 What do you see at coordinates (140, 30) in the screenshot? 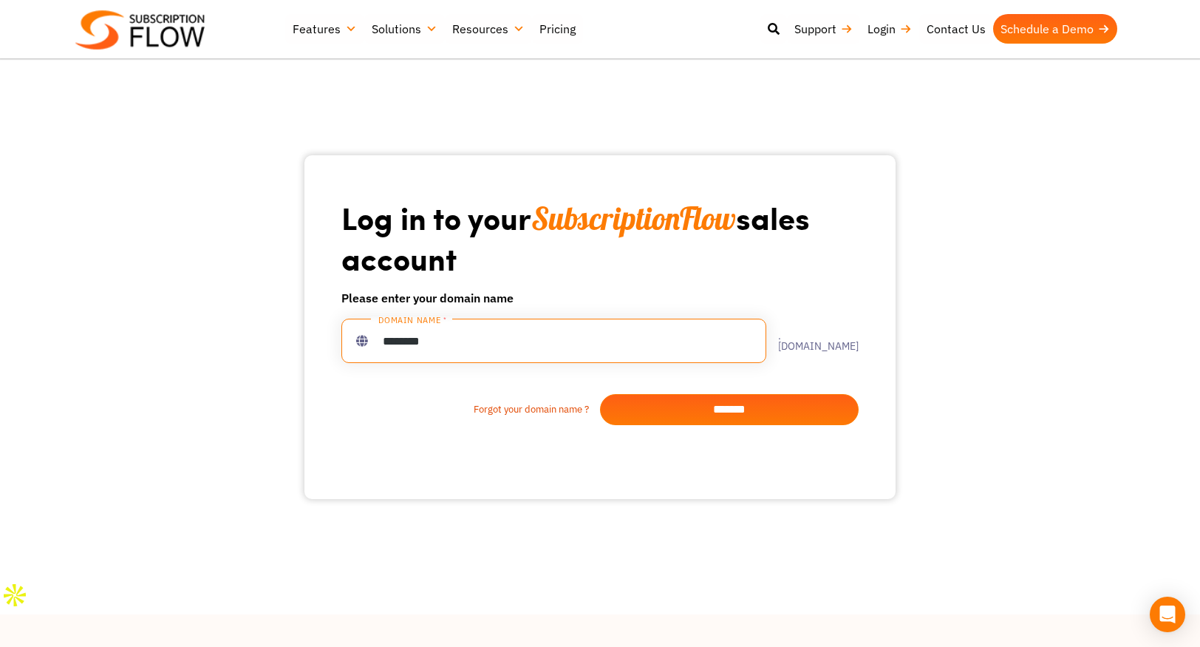
I see `img: Subscriptionflow` at bounding box center [140, 30].